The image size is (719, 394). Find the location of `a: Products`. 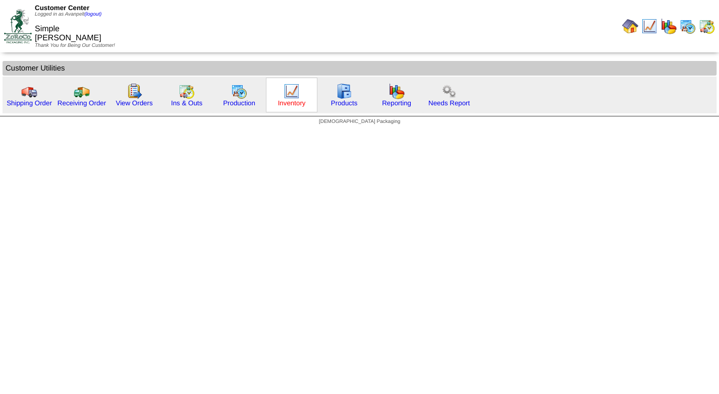

a: Products is located at coordinates (344, 103).